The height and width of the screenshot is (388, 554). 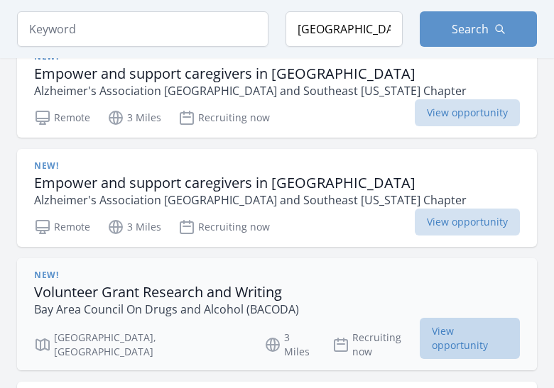 I want to click on input: Keyword, so click(x=143, y=29).